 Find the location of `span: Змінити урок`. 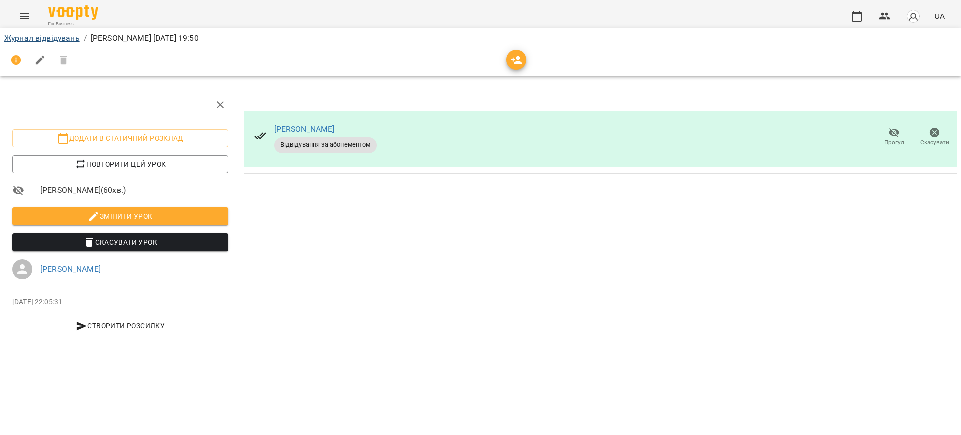

span: Змінити урок is located at coordinates (120, 216).